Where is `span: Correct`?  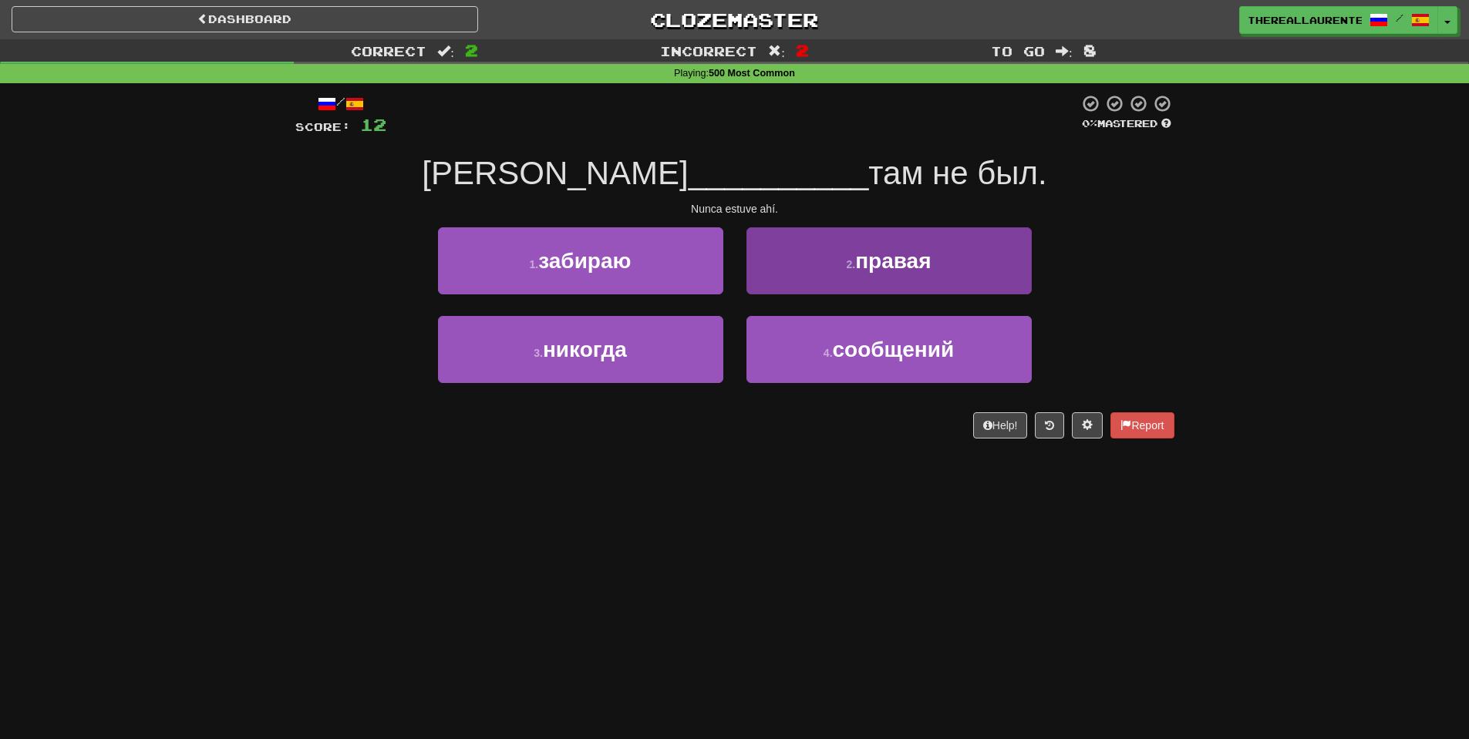 span: Correct is located at coordinates (389, 51).